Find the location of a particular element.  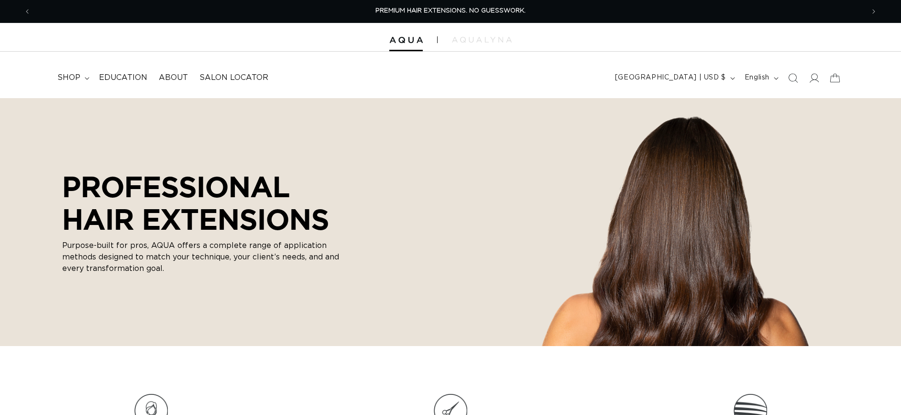

p: PROFESSIONAL HAIR EXTENSIONS is located at coordinates (201, 202).